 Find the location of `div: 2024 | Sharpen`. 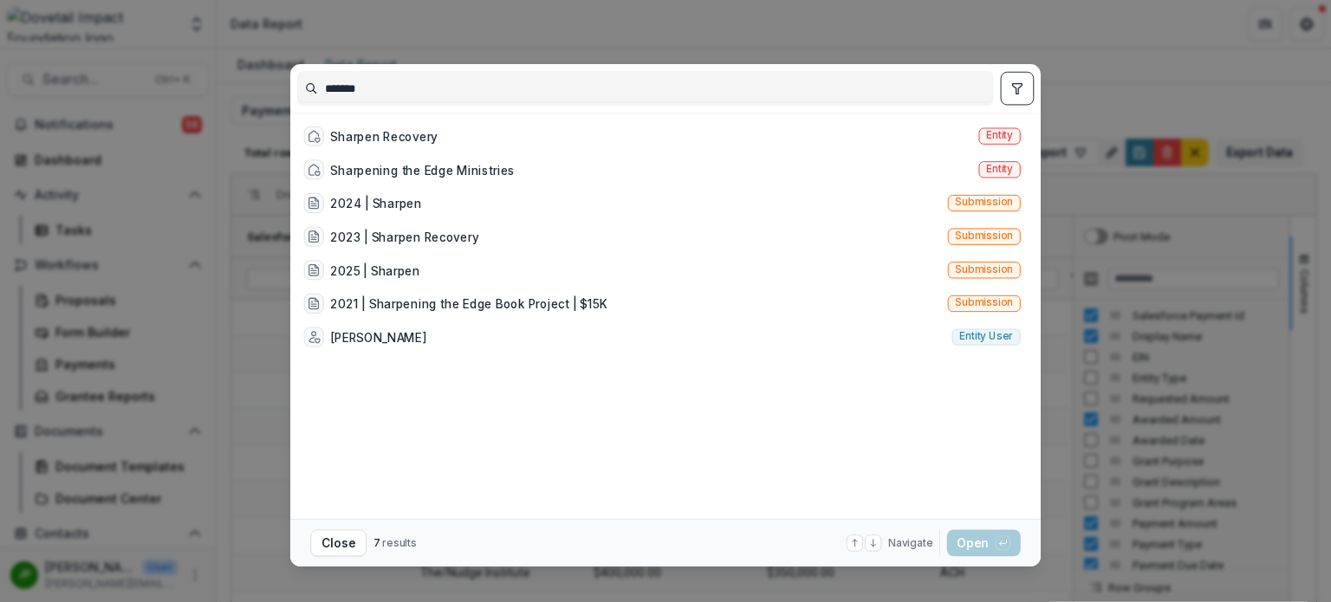

div: 2024 | Sharpen is located at coordinates (375, 203).